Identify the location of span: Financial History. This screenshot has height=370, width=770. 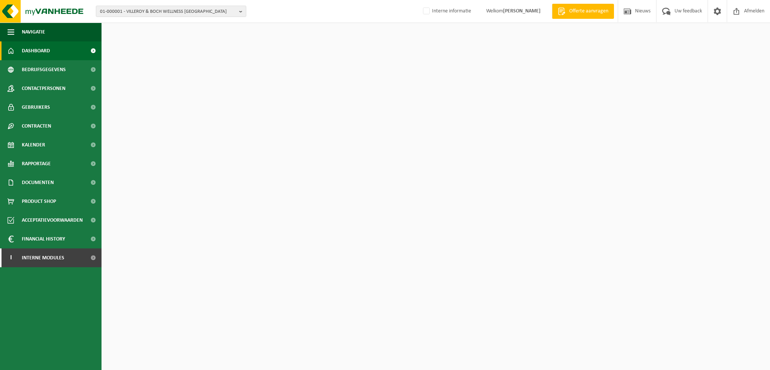
(43, 239).